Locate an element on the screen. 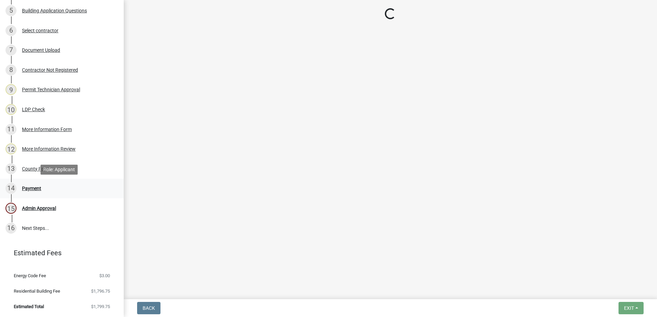 The image size is (657, 317). div: 6 is located at coordinates (11, 31).